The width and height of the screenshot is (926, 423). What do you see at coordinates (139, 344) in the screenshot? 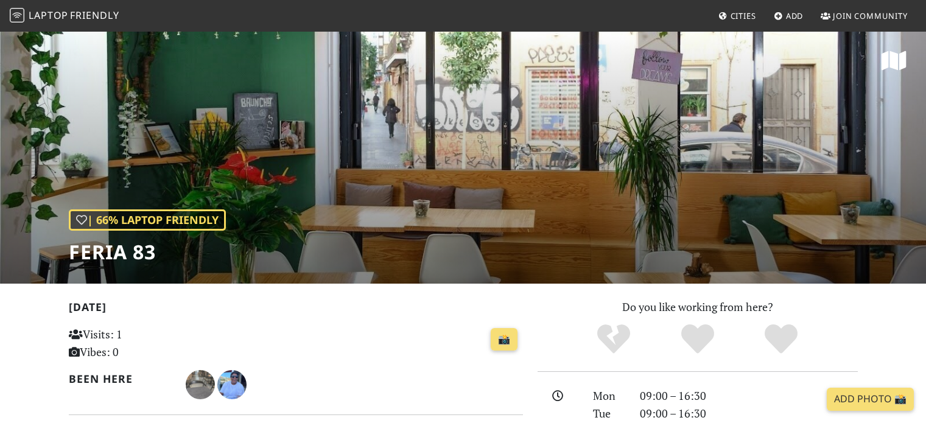
I see `p: Visits: 1 Vibes: 0` at bounding box center [139, 344].